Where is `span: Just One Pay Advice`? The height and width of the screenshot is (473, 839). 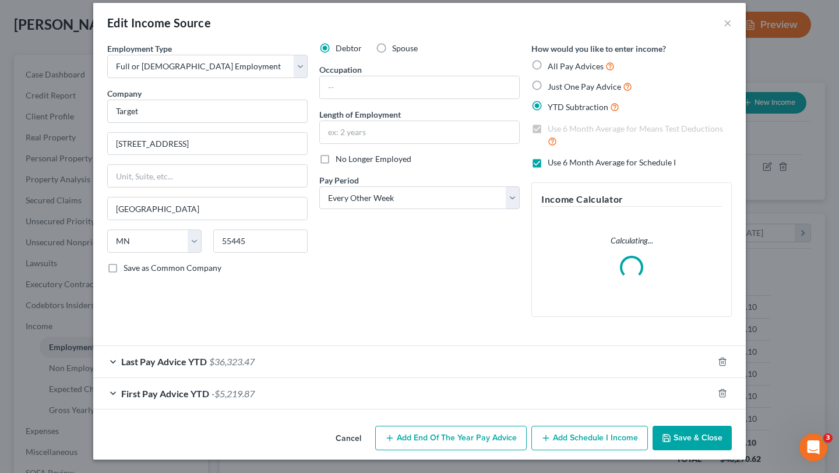 span: Just One Pay Advice is located at coordinates (584, 86).